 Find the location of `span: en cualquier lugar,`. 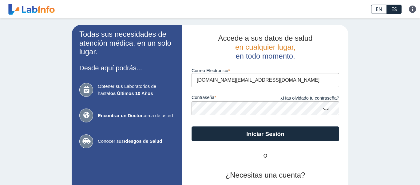

span: en cualquier lugar, is located at coordinates (265, 47).